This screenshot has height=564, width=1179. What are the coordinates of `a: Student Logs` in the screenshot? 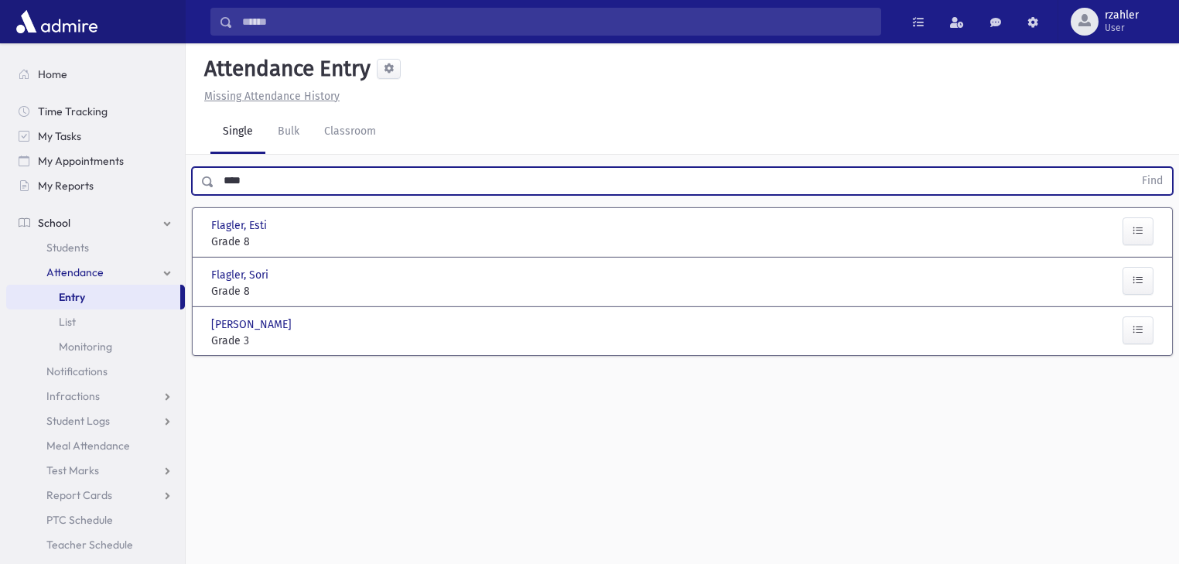 It's located at (95, 421).